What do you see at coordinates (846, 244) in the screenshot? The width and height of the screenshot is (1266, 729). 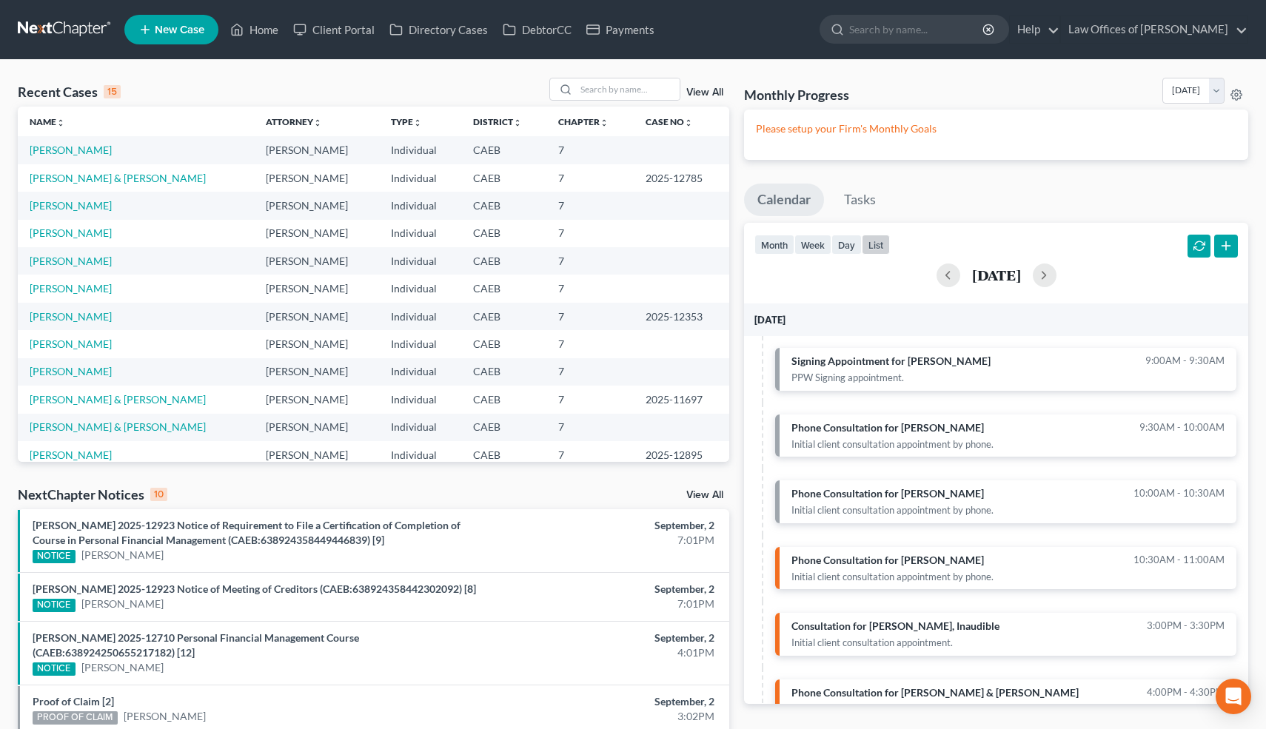 I see `button: day` at bounding box center [846, 244].